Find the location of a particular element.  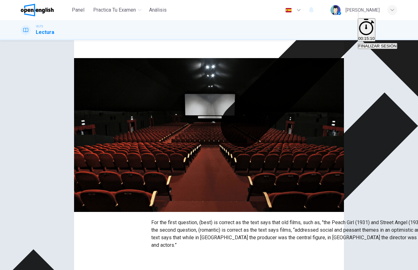

span: 00:15:10 is located at coordinates (367, 38).